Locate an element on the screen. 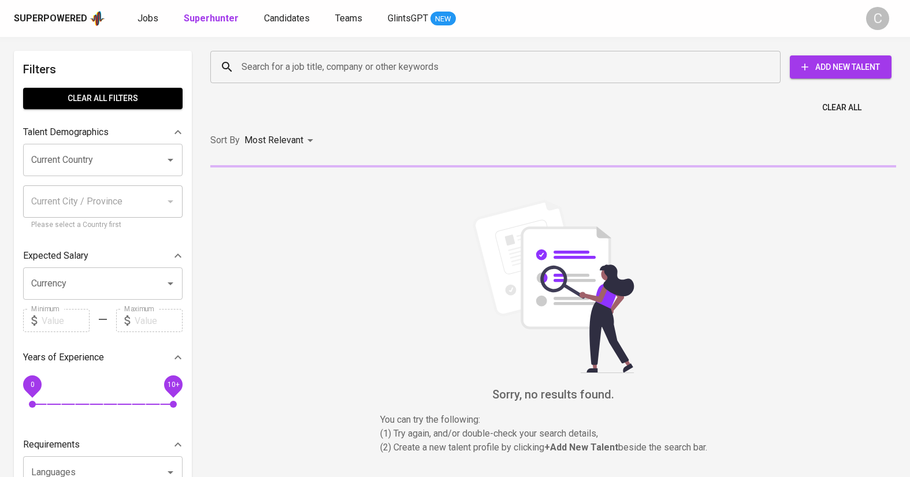 The image size is (910, 477). span: Jobs is located at coordinates (148, 18).